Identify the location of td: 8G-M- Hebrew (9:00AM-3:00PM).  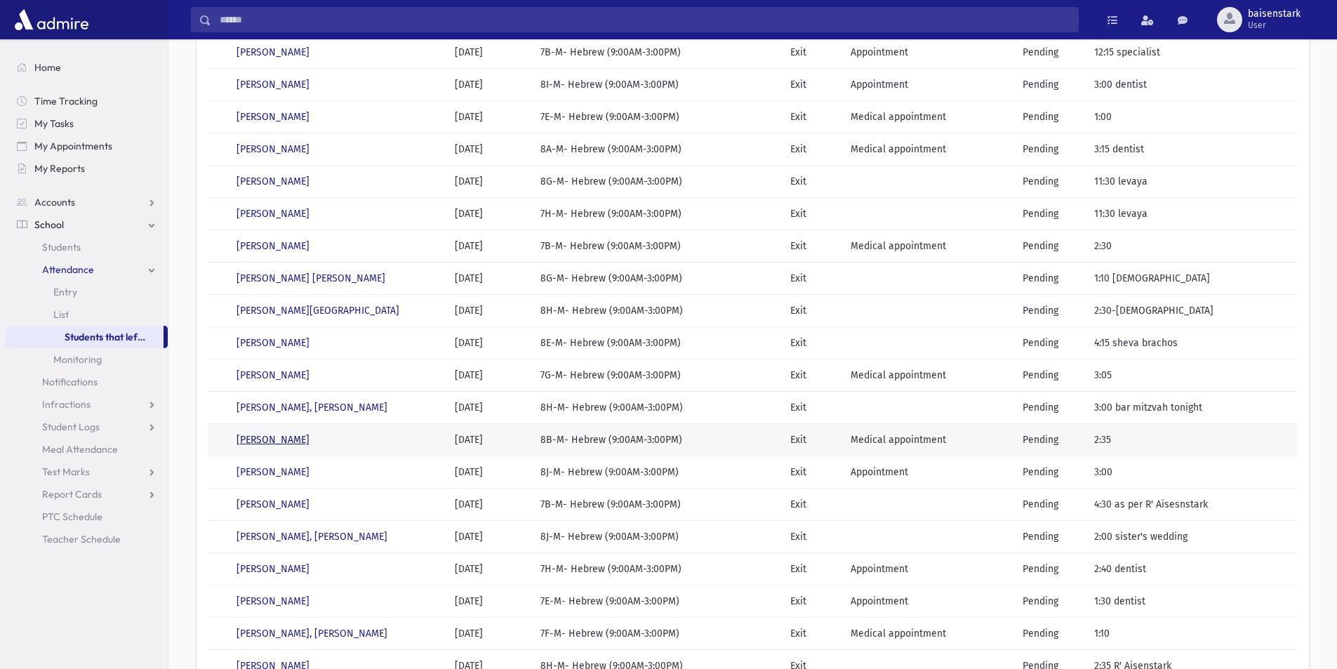
(656, 279).